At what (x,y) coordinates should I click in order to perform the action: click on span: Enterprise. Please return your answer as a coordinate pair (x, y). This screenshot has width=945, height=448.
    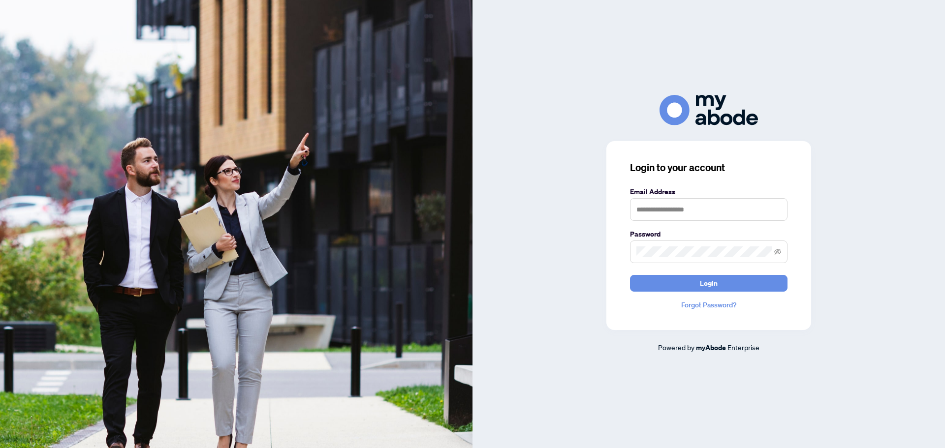
    Looking at the image, I should click on (743, 347).